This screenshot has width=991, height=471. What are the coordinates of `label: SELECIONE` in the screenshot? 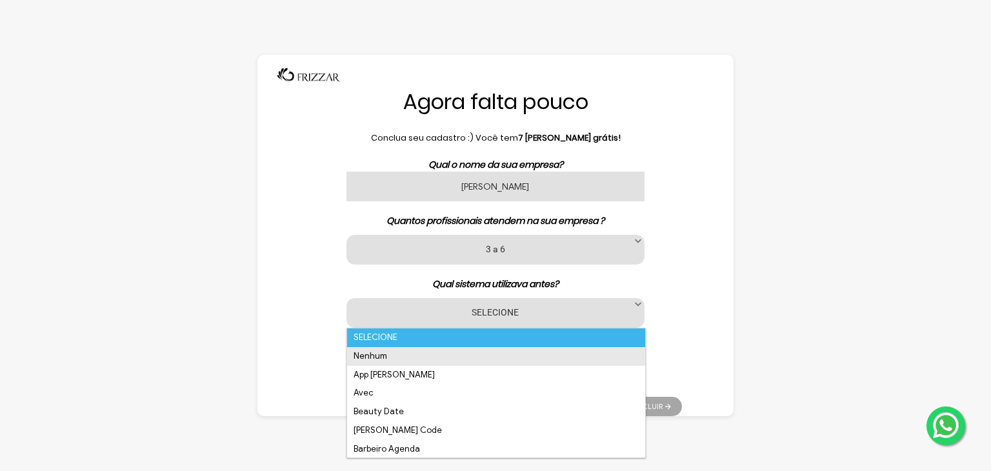 It's located at (495, 312).